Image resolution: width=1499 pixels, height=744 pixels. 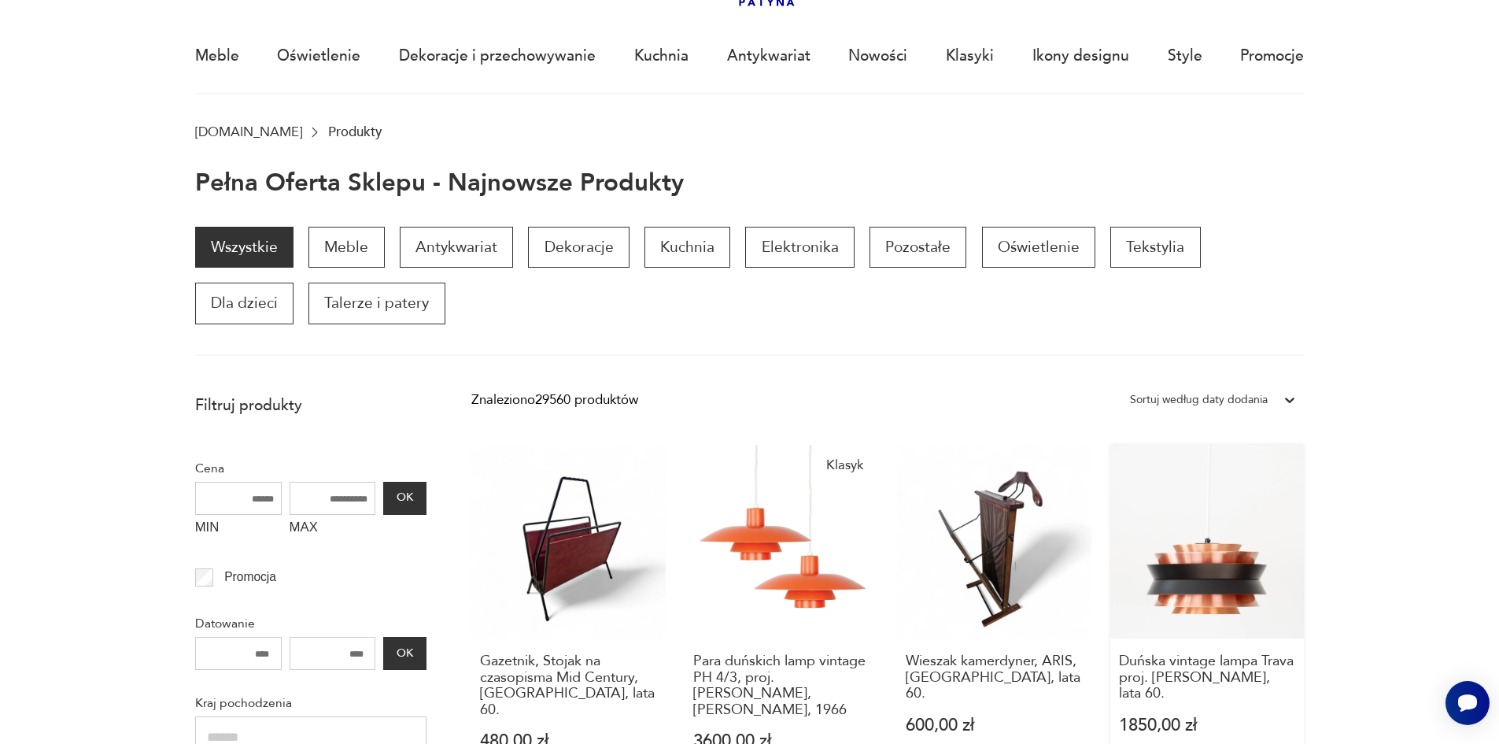 What do you see at coordinates (346, 247) in the screenshot?
I see `p: Meble` at bounding box center [346, 247].